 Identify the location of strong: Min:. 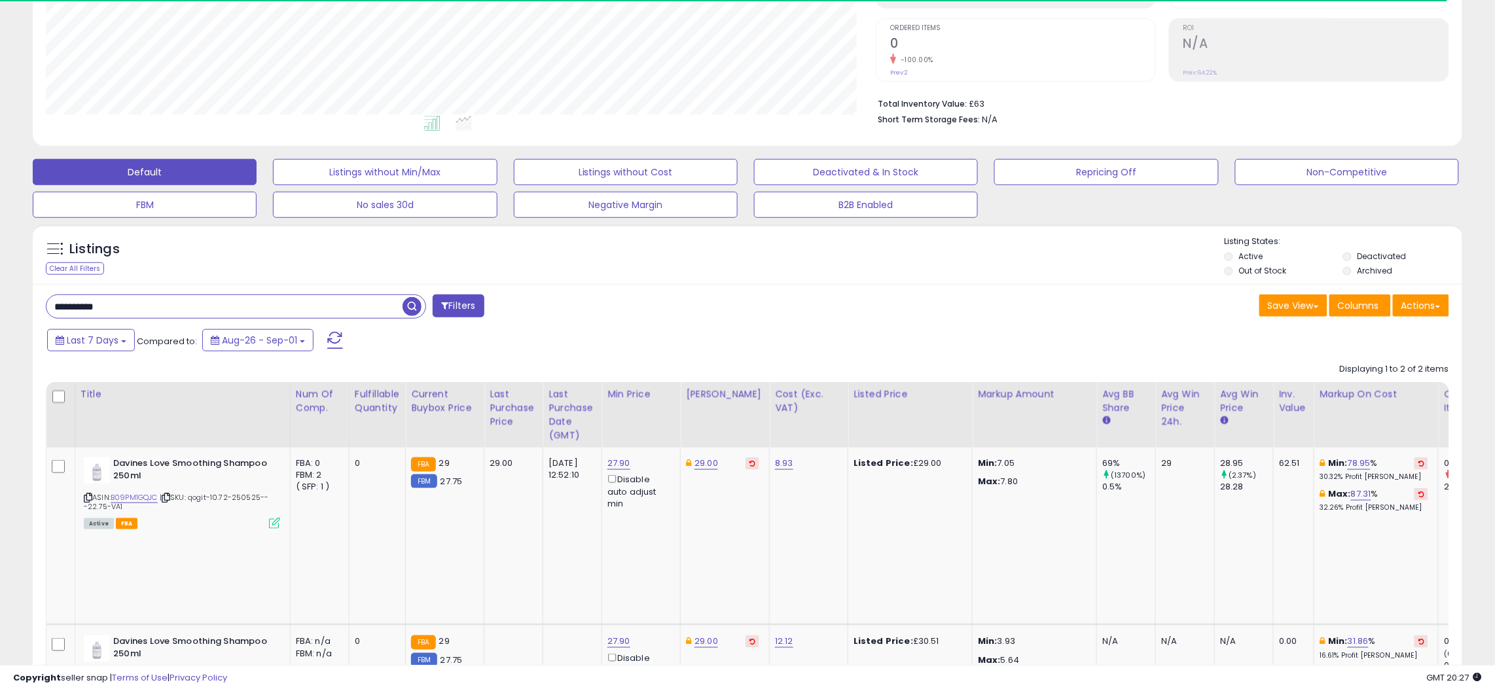
(987, 463).